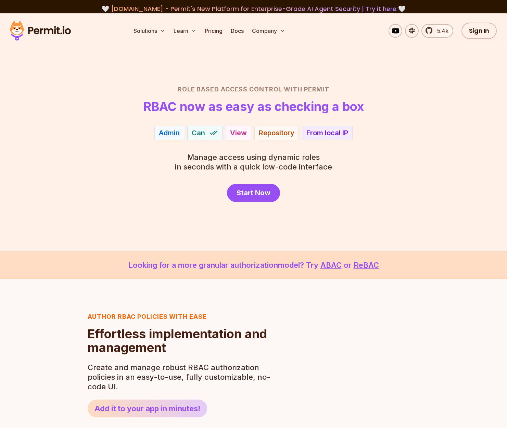 The image size is (507, 428). Describe the element at coordinates (198, 133) in the screenshot. I see `span: Can` at that location.